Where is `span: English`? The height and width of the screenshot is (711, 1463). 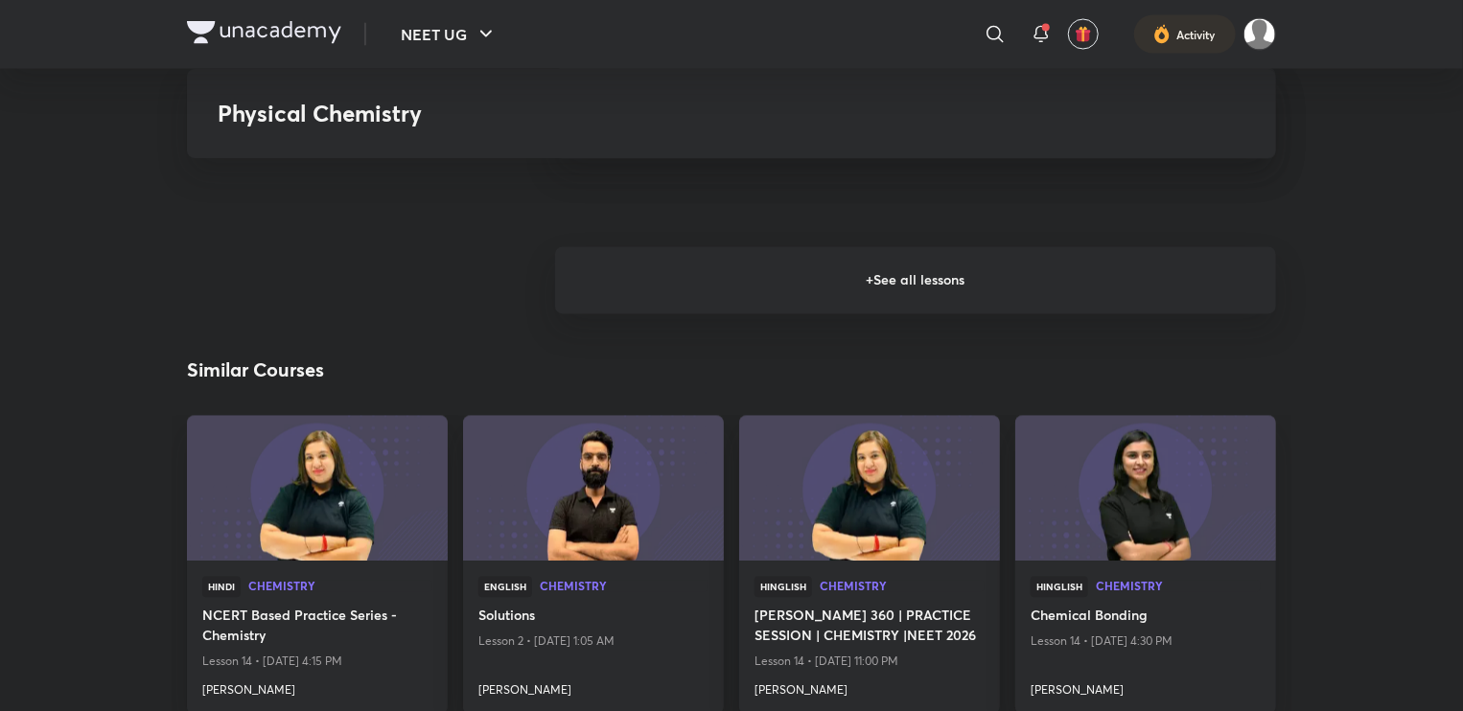
span: English is located at coordinates (505, 588).